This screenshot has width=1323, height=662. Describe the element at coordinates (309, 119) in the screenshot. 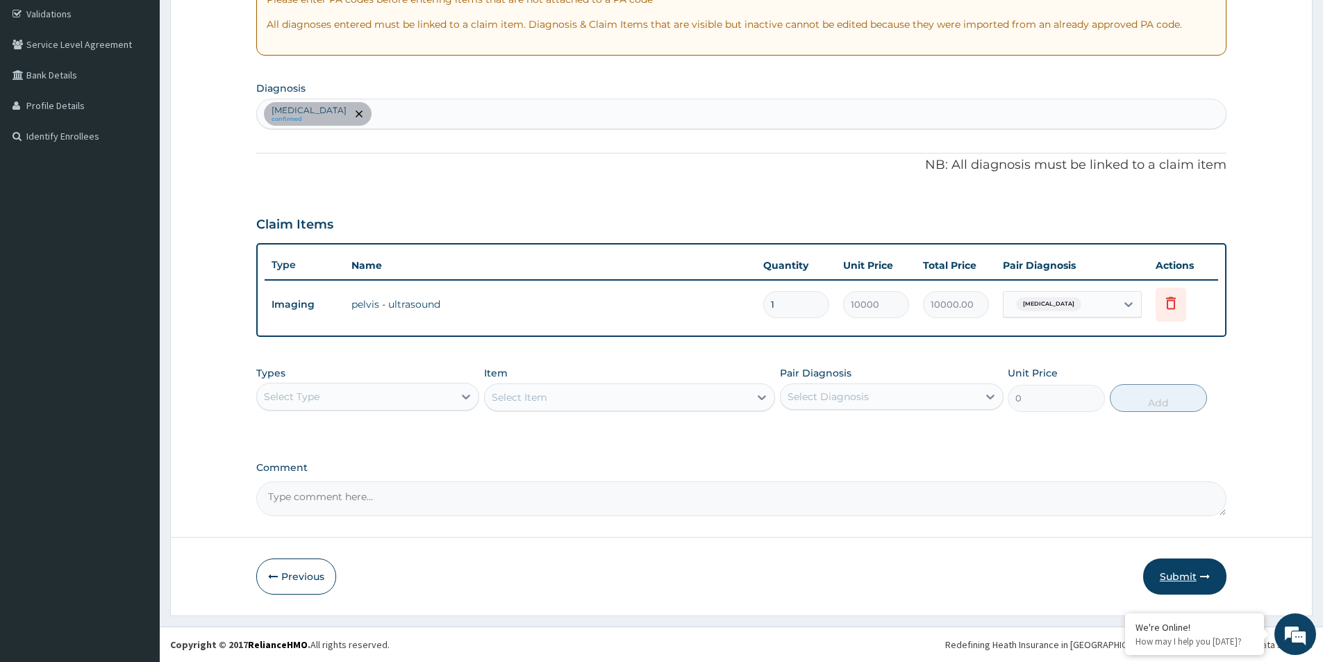

I see `small: confirmed` at that location.